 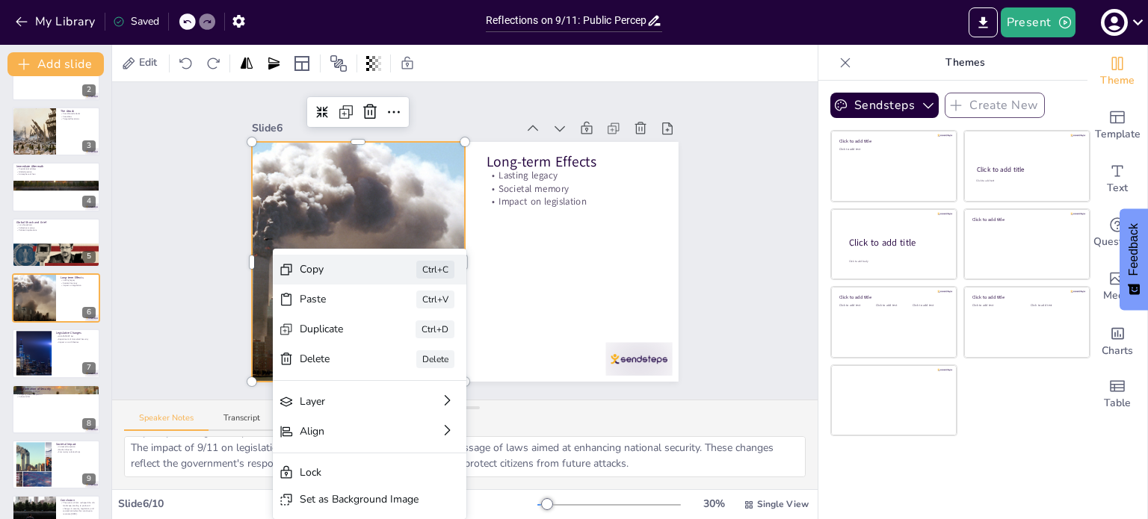 I want to click on span: Media, so click(x=1117, y=296).